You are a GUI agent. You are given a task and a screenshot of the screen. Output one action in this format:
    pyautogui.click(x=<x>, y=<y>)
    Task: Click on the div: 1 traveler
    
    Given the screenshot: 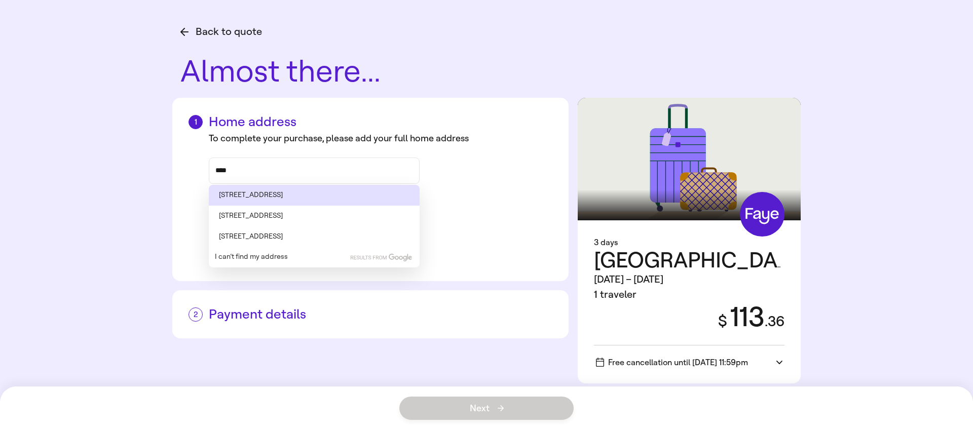 What is the action you would take?
    pyautogui.click(x=689, y=295)
    